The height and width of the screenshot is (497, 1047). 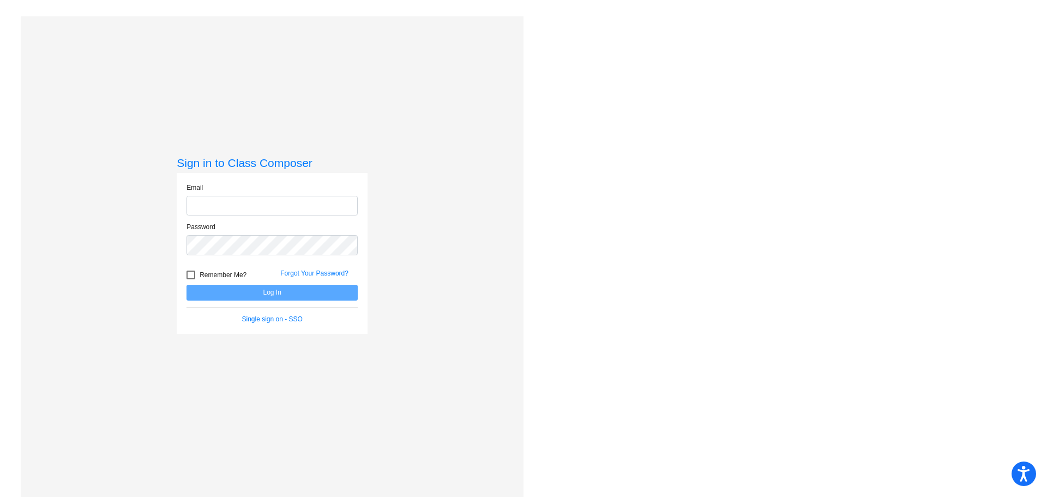 I want to click on a: Forgot Your Password?, so click(x=314, y=273).